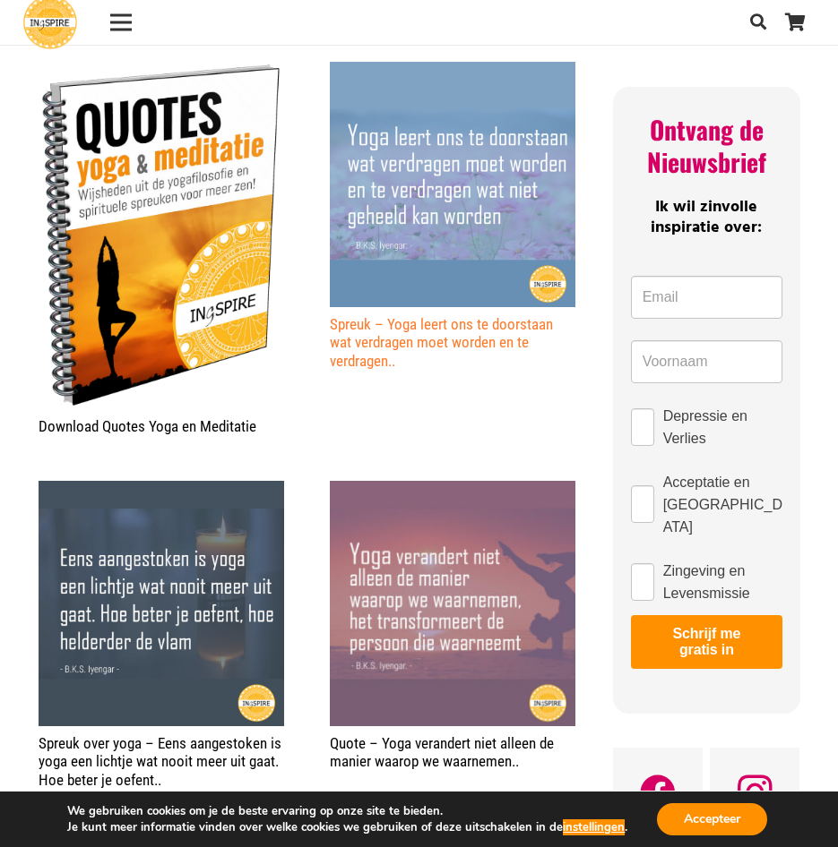 The width and height of the screenshot is (838, 847). What do you see at coordinates (754, 793) in the screenshot?
I see `a: Instagram` at bounding box center [754, 793].